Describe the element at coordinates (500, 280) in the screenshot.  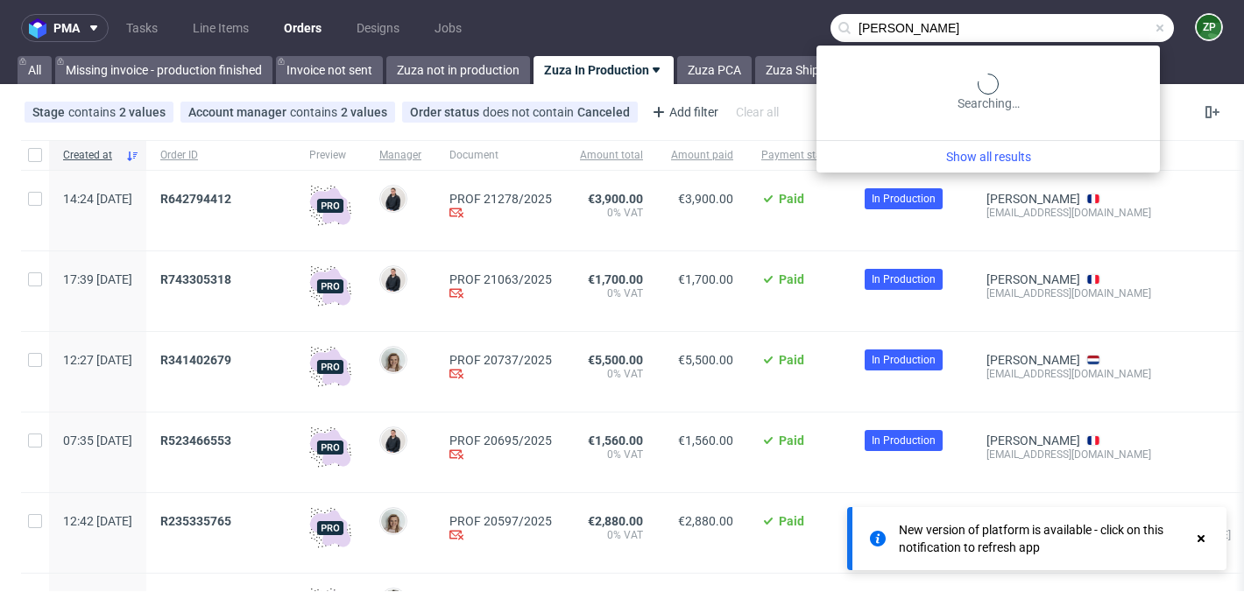
I see `a: PROF 21063/2025` at that location.